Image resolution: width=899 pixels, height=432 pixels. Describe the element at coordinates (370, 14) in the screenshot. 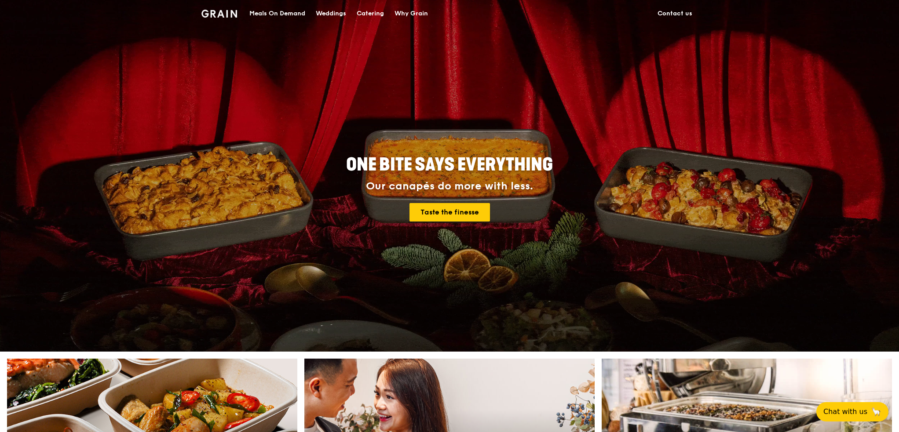

I see `div: Catering` at that location.